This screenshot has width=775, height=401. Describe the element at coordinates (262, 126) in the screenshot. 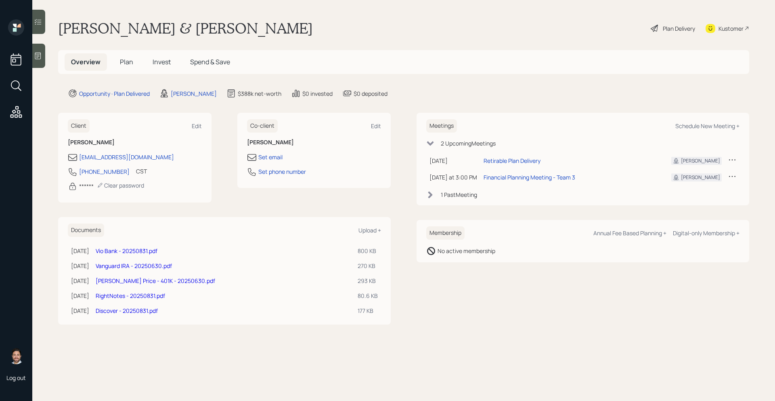

I see `h6: Co-client` at that location.